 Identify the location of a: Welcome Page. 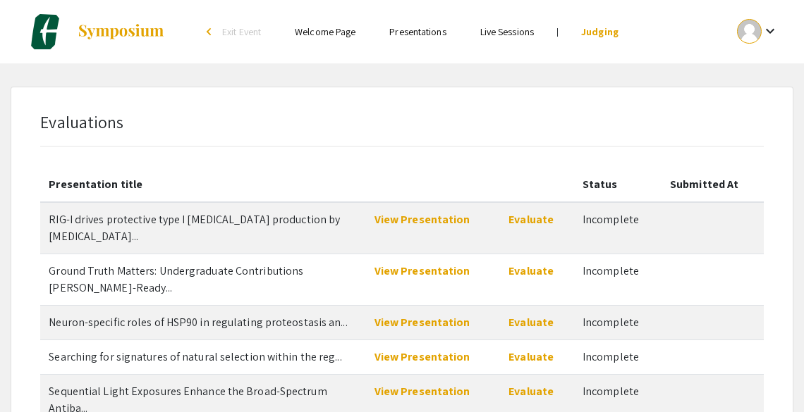
(325, 32).